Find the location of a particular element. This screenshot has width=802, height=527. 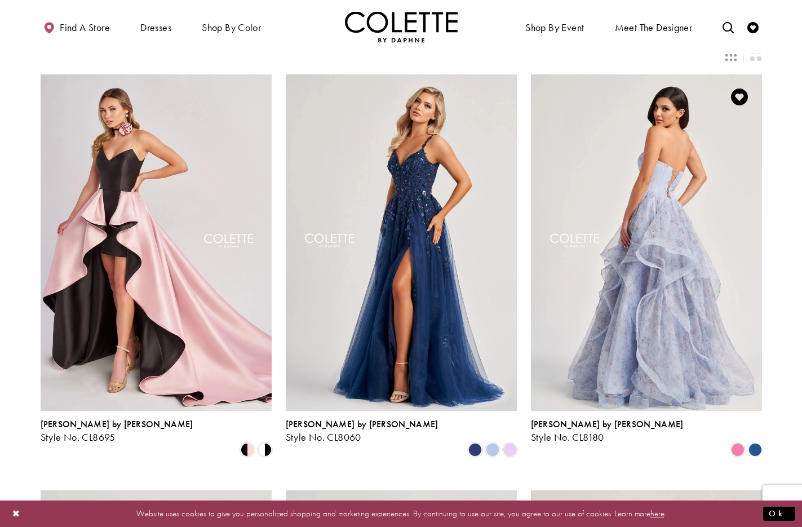

span: Style No. CL8695 is located at coordinates (78, 437).